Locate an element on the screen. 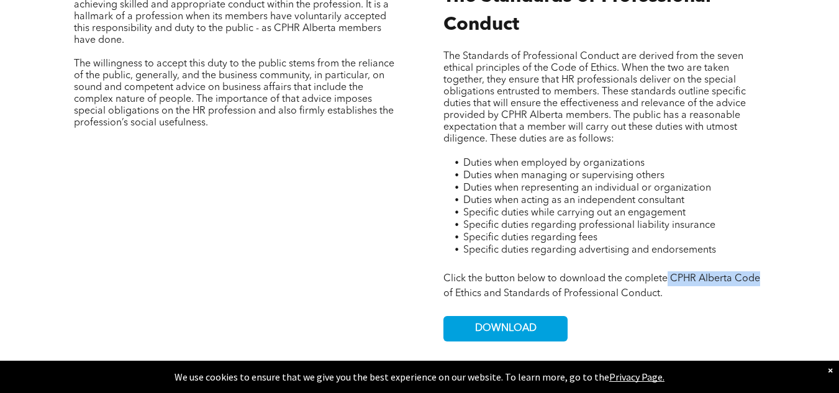 The height and width of the screenshot is (393, 839). span: Duties when employed by organizations is located at coordinates (554, 163).